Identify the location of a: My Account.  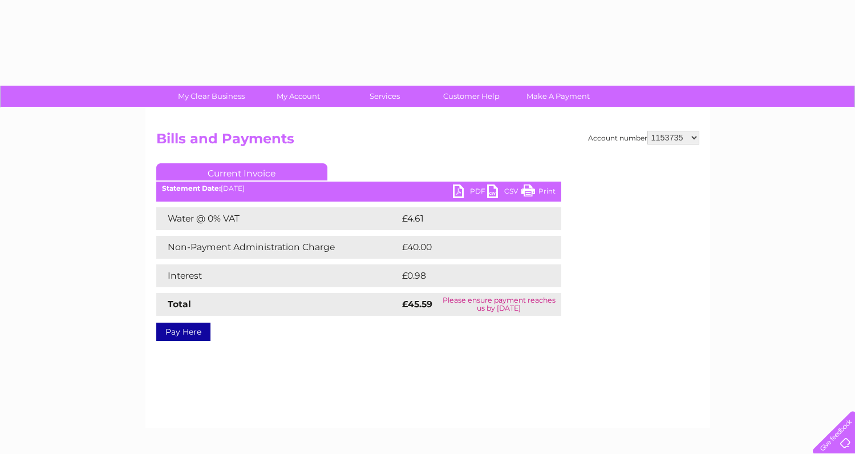
(298, 96).